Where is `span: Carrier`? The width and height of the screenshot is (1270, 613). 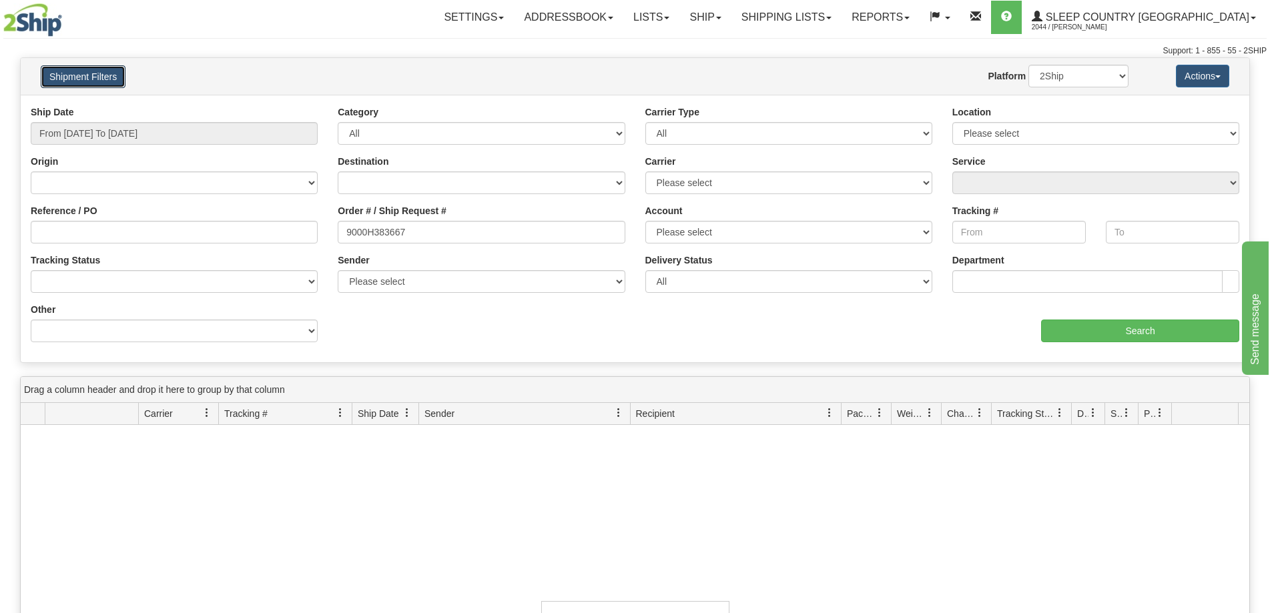
span: Carrier is located at coordinates (158, 414).